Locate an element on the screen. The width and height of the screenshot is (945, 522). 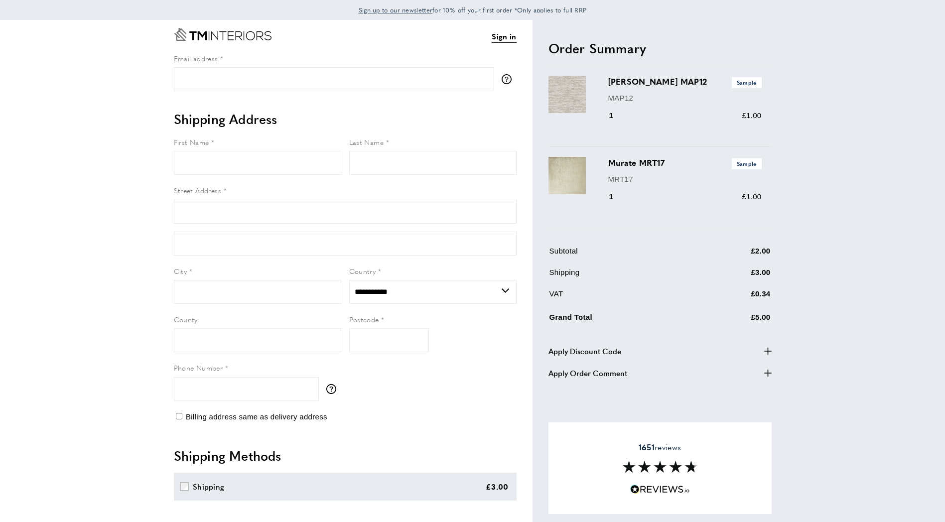
span: Last Name is located at coordinates (367, 142).